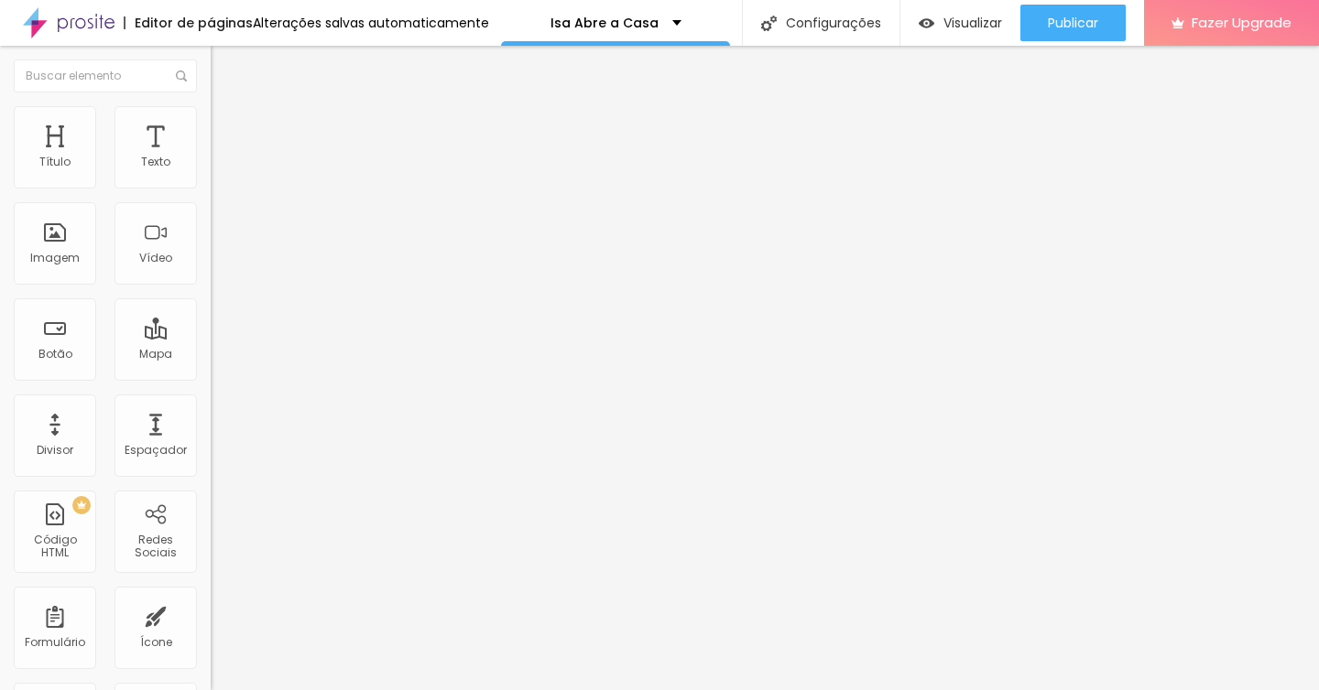 The height and width of the screenshot is (690, 1319). I want to click on div: Botão, so click(55, 354).